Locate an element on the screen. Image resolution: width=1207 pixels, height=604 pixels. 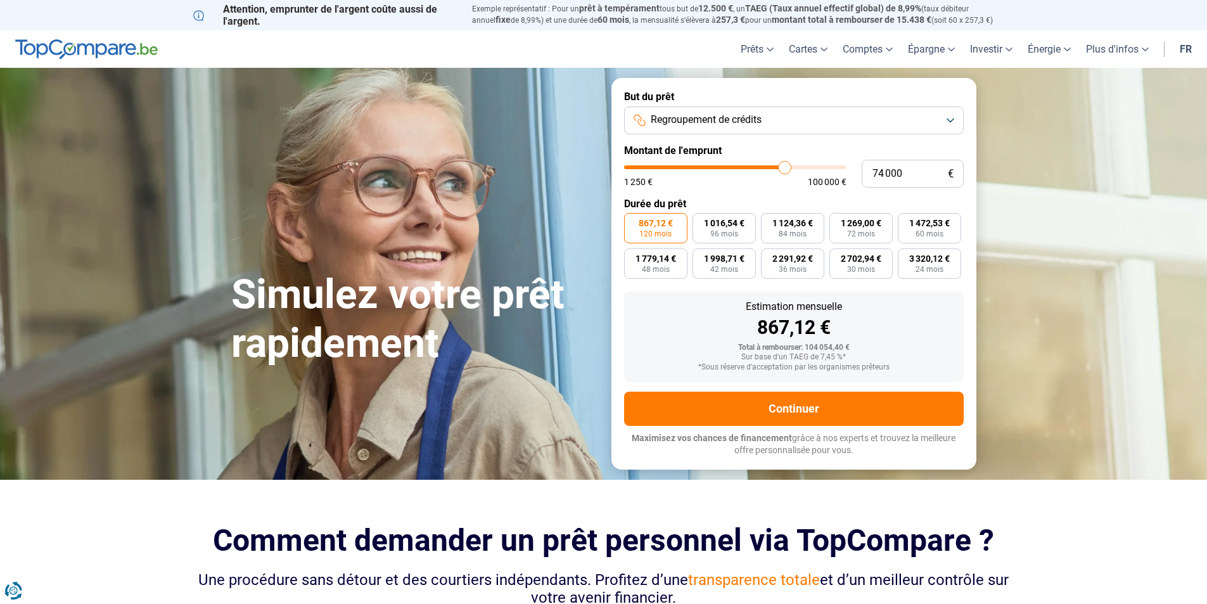
a: Énergie is located at coordinates (1049, 49).